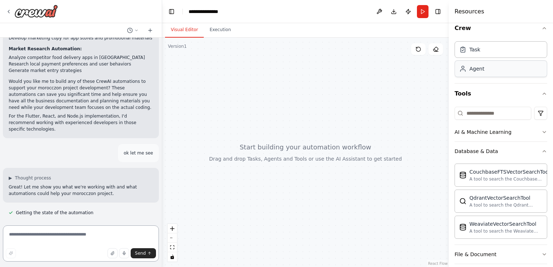 The width and height of the screenshot is (553, 267). I want to click on div: React Flow controls, so click(172, 243).